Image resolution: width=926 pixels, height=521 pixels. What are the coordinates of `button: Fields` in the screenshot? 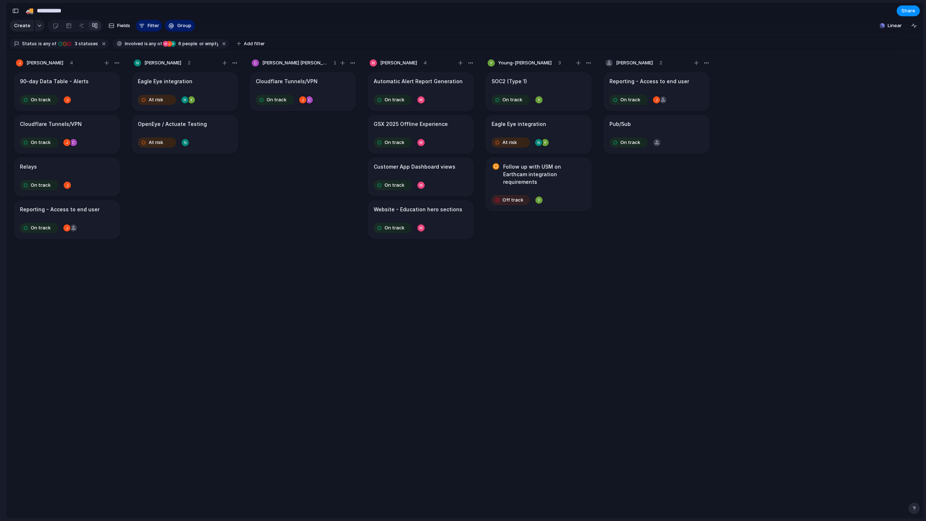 It's located at (119, 26).